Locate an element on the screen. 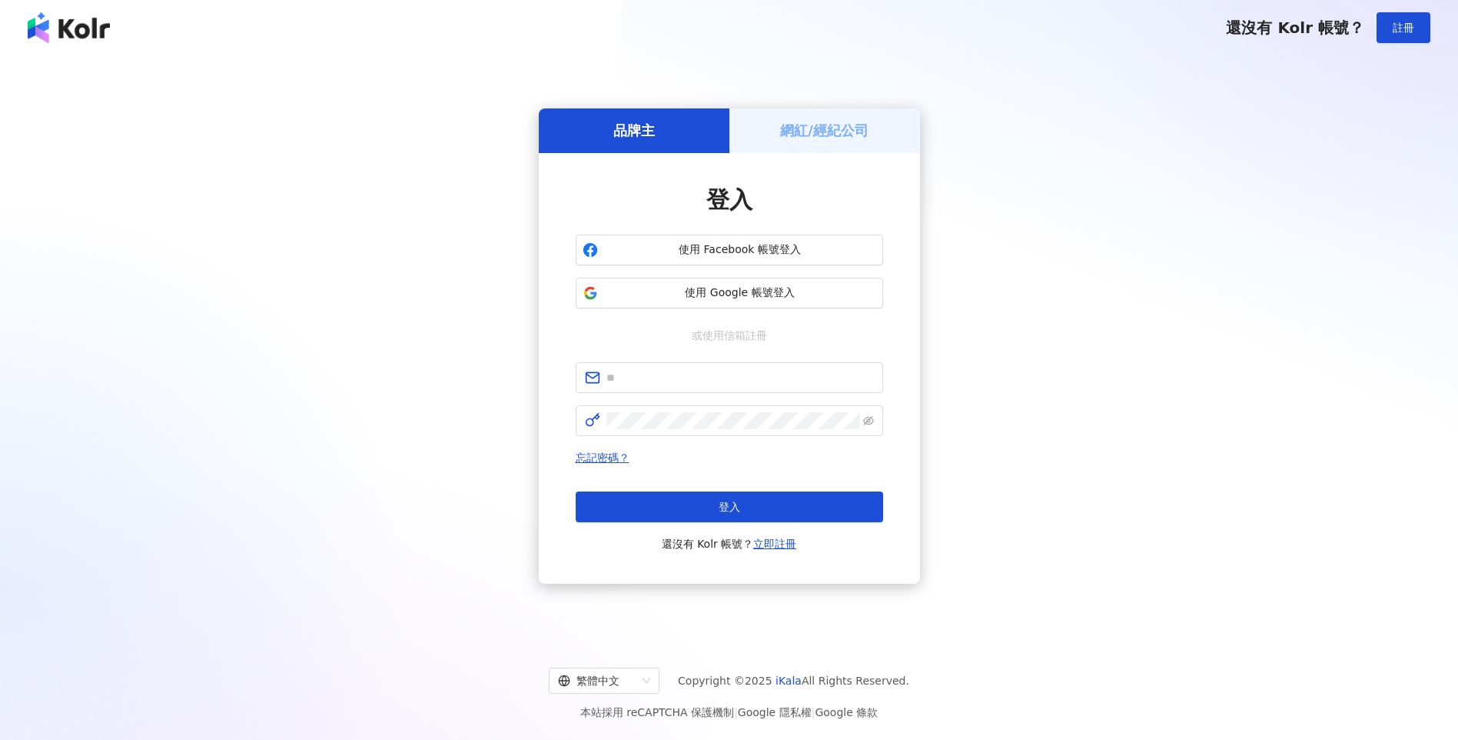  span: 或使用信箱註冊 is located at coordinates (730, 335).